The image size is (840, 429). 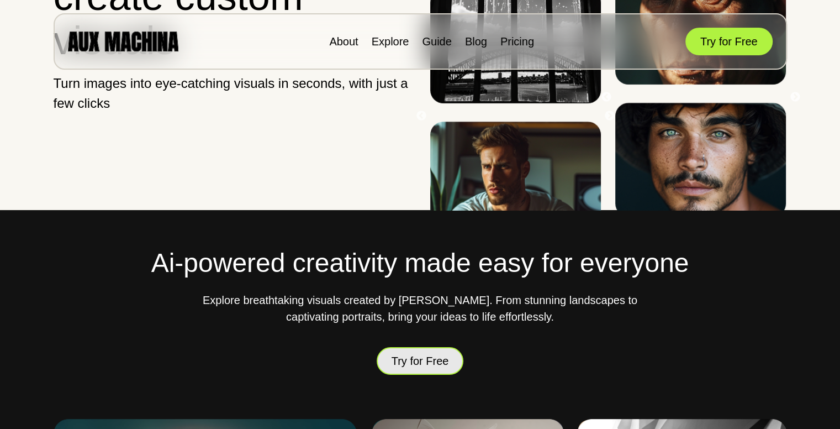 I want to click on h2: Ai-powered creativity made easy for everyone, so click(x=420, y=263).